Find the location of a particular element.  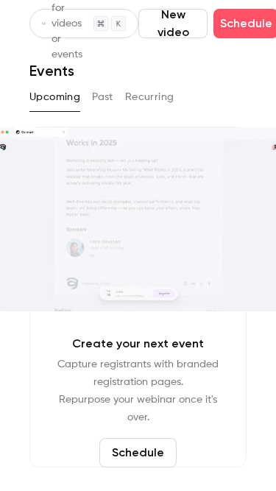

p: Capture registrants with branded registration pages. Repurpose your webinar once it's over. is located at coordinates (138, 391).